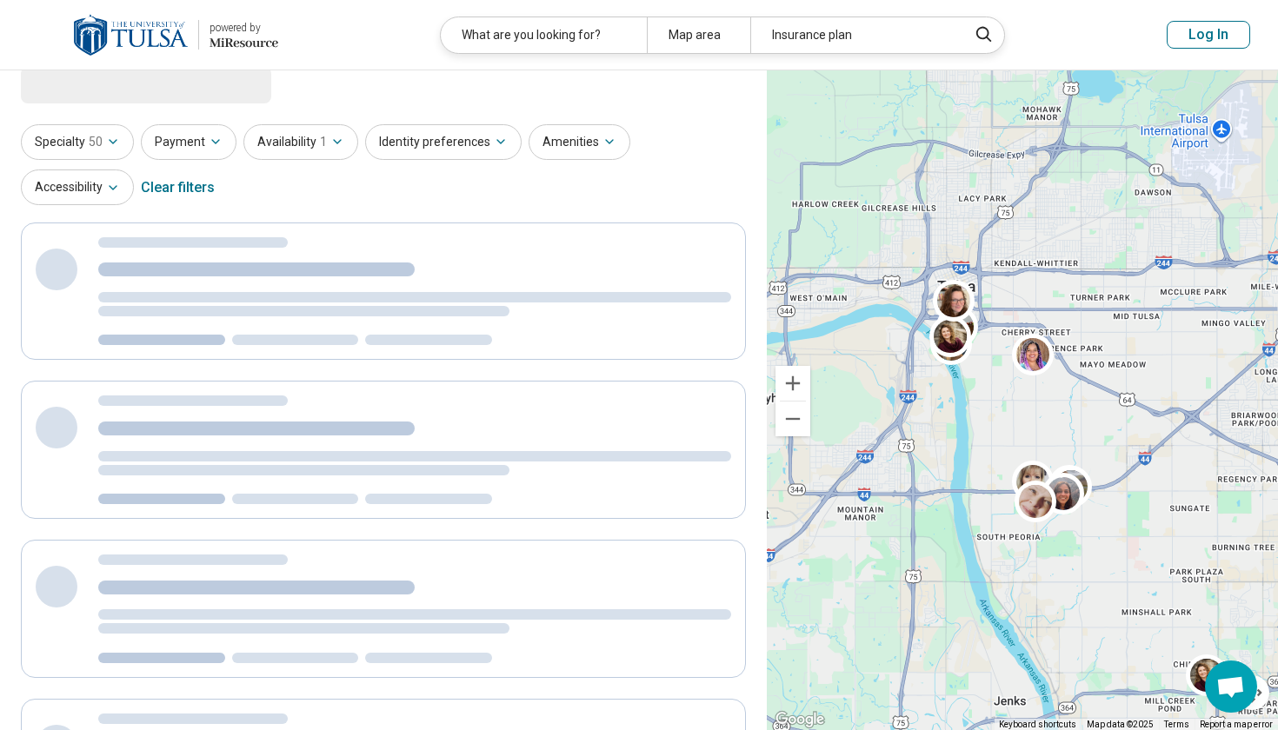  I want to click on button: Specialty50, so click(77, 142).